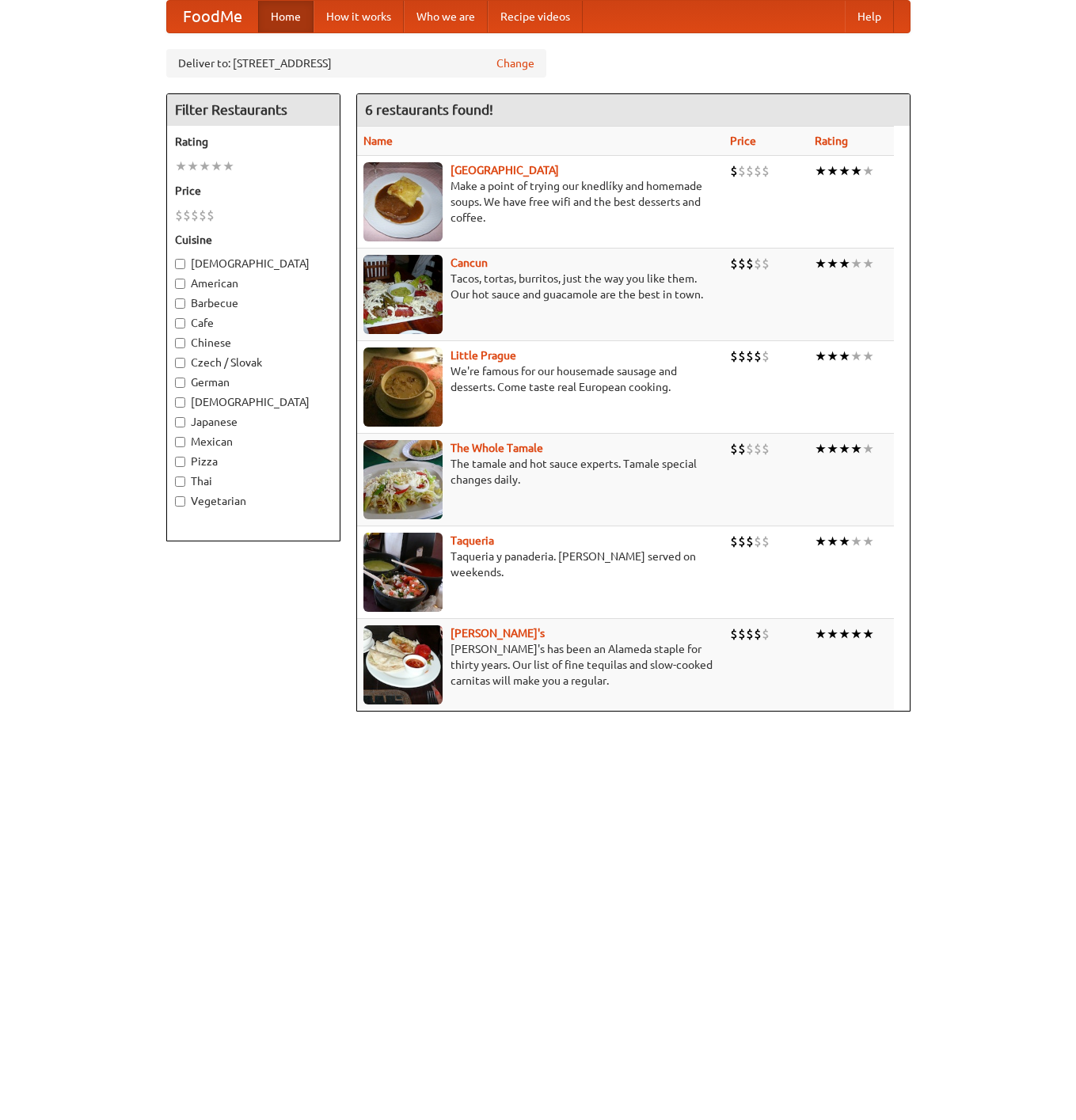 The image size is (1076, 1120). Describe the element at coordinates (286, 17) in the screenshot. I see `a: Home` at that location.